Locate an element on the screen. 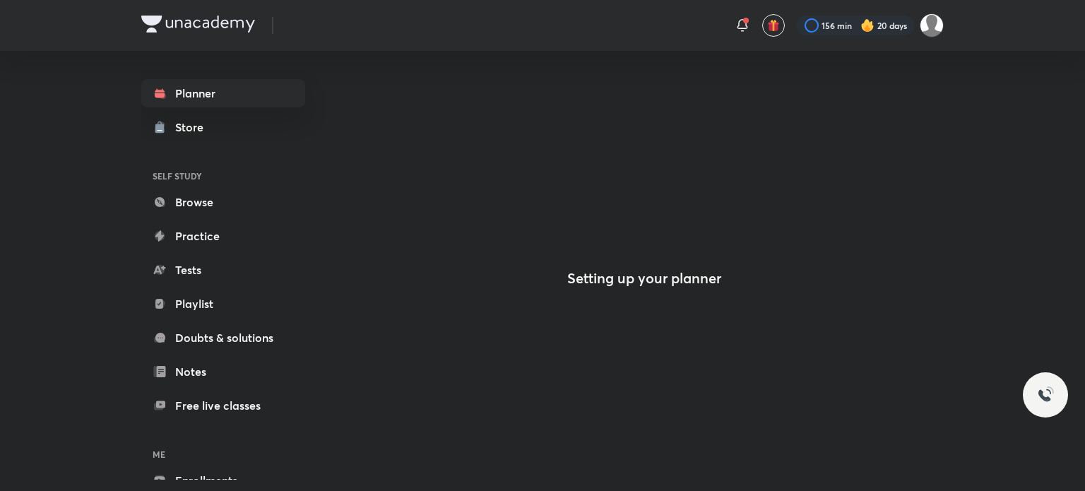 The height and width of the screenshot is (491, 1085). a: Store is located at coordinates (223, 127).